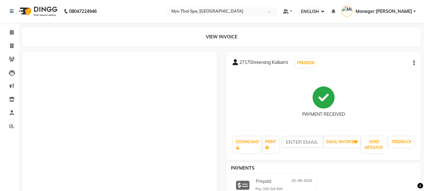 The image size is (424, 191). Describe the element at coordinates (37, 11) in the screenshot. I see `img: logo` at that location.